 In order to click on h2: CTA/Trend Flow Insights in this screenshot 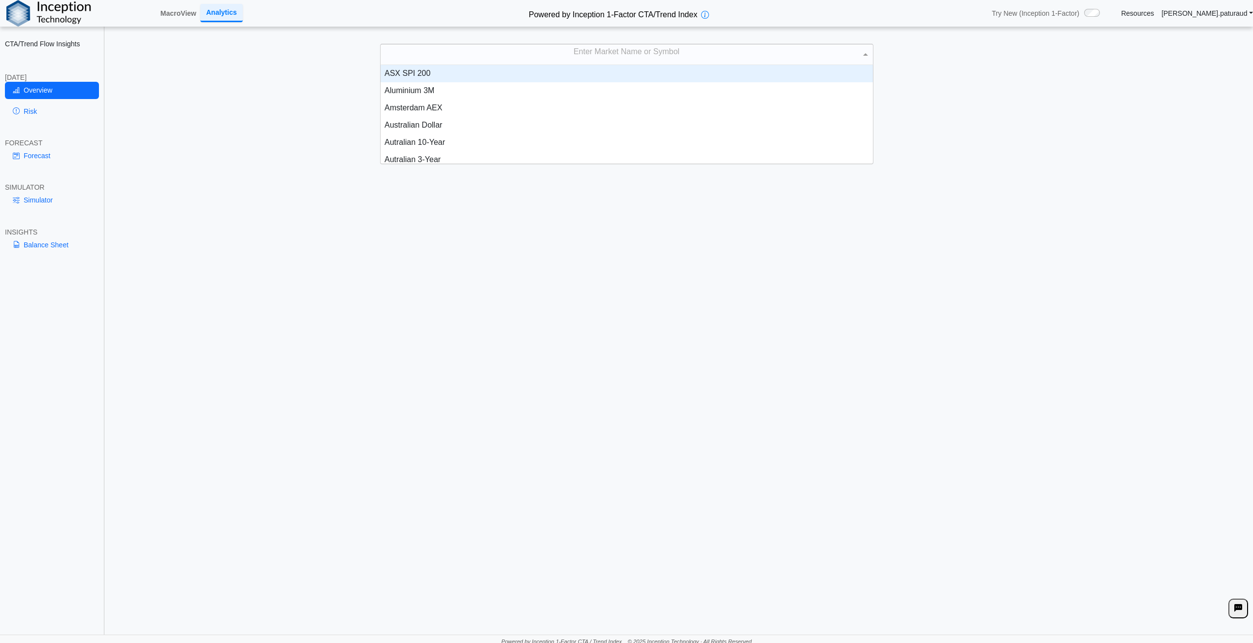, I will do `click(52, 44)`.